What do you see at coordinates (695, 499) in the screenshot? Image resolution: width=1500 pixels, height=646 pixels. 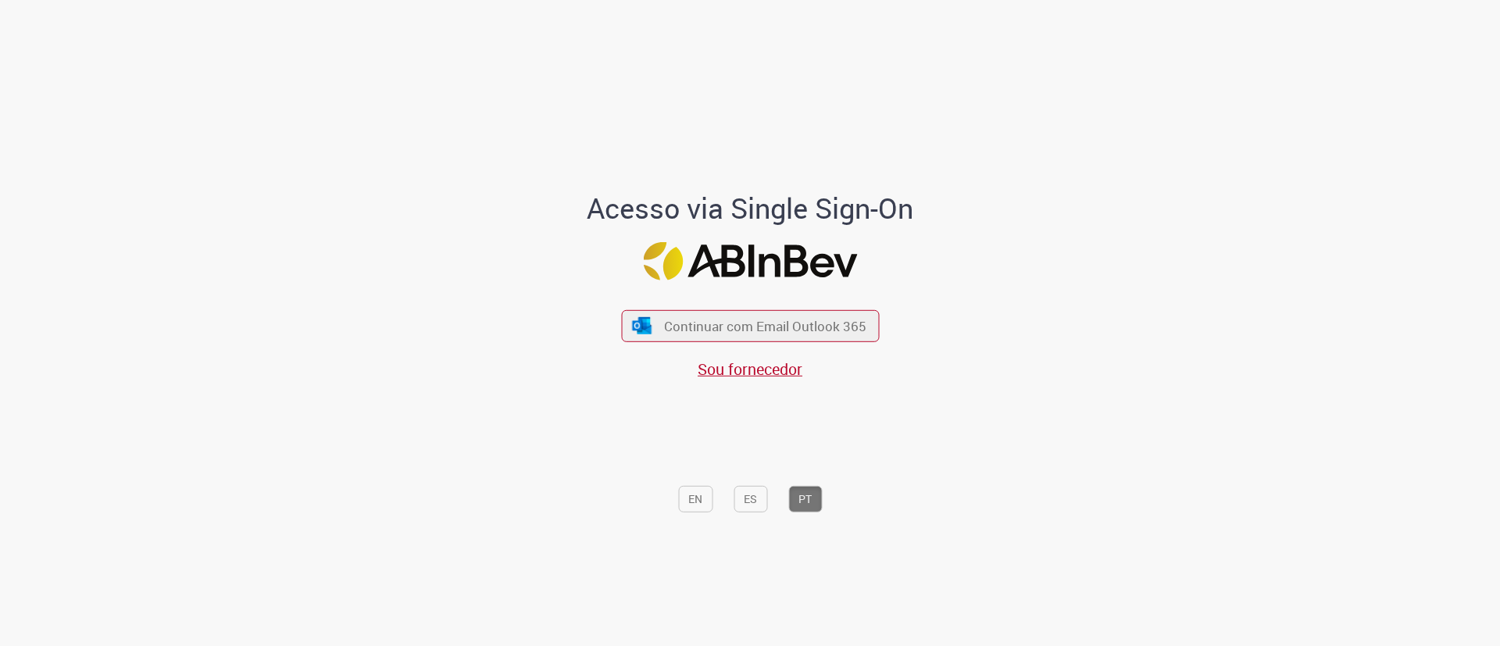 I see `button: EN` at bounding box center [695, 499].